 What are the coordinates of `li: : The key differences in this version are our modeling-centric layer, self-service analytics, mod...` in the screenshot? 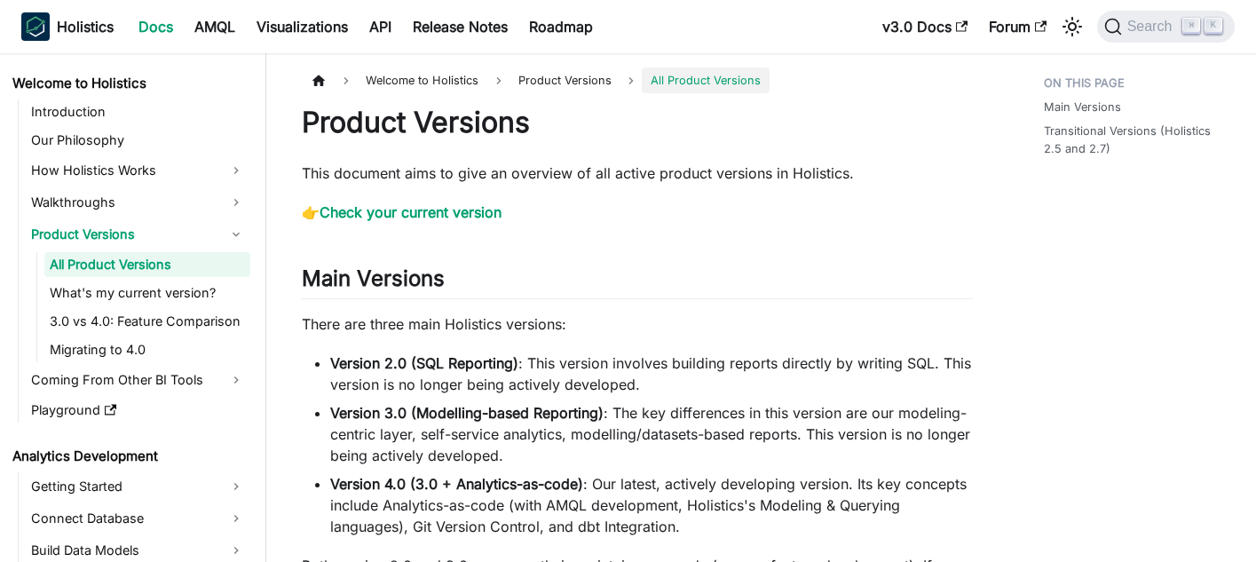 It's located at (652, 434).